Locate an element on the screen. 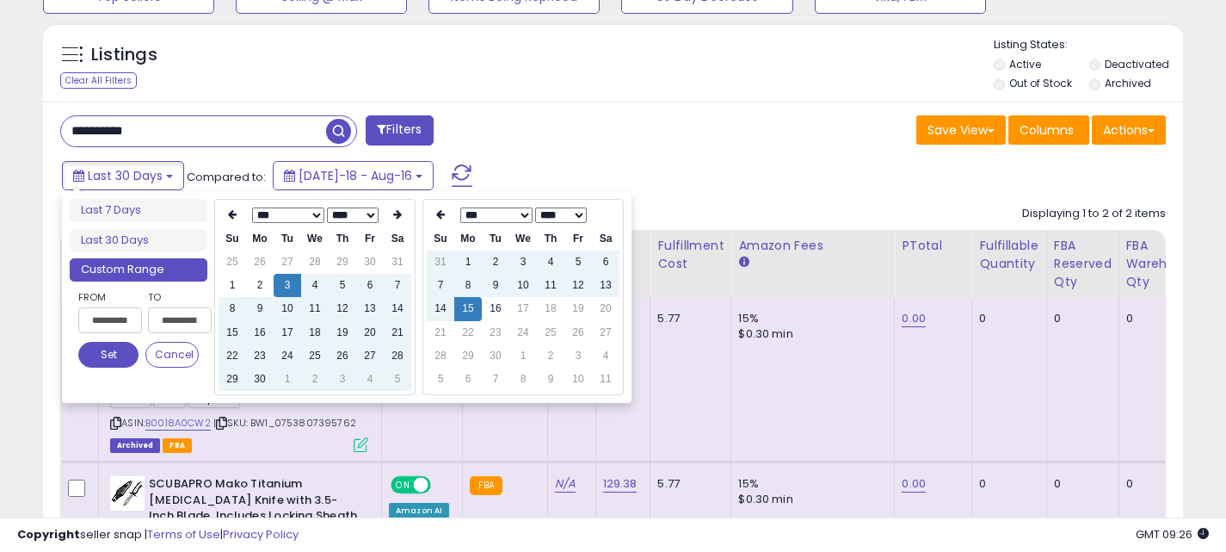  div: ASIN: is located at coordinates (239, 380).